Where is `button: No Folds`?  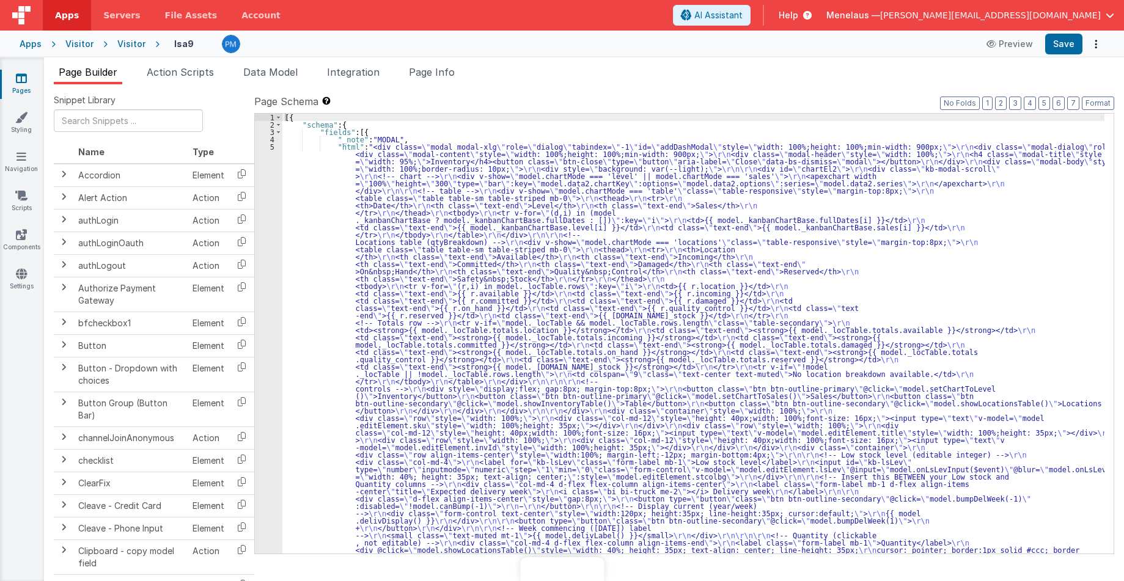 button: No Folds is located at coordinates (960, 103).